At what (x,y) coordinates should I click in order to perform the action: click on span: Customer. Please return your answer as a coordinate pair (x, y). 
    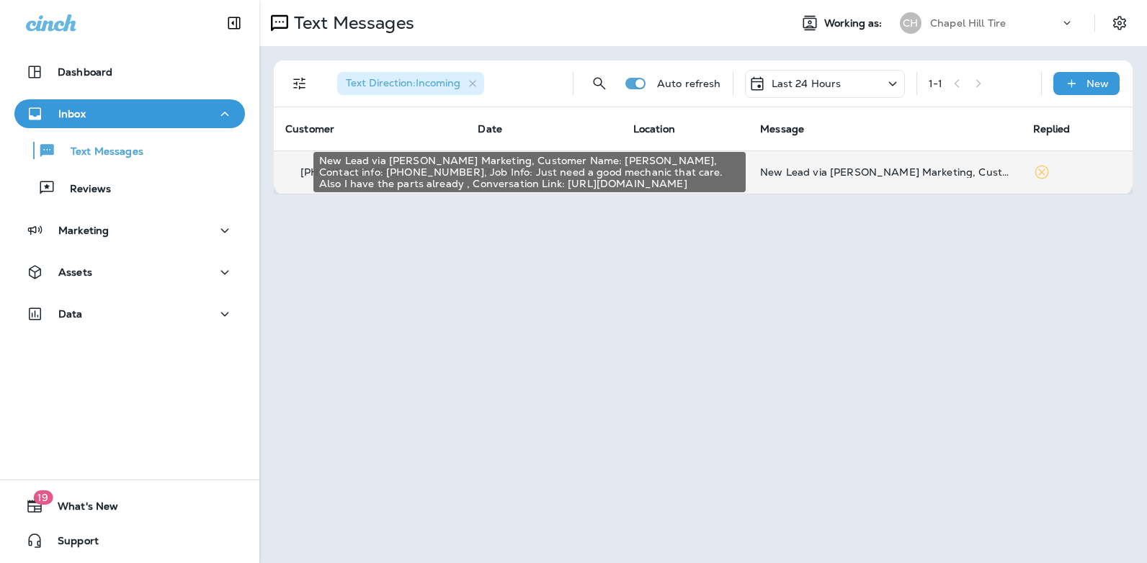
    Looking at the image, I should click on (310, 129).